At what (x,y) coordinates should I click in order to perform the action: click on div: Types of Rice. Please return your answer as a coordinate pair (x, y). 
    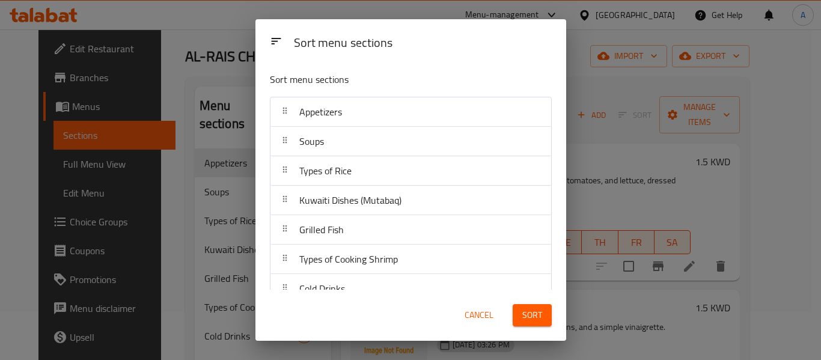
    Looking at the image, I should click on (410, 171).